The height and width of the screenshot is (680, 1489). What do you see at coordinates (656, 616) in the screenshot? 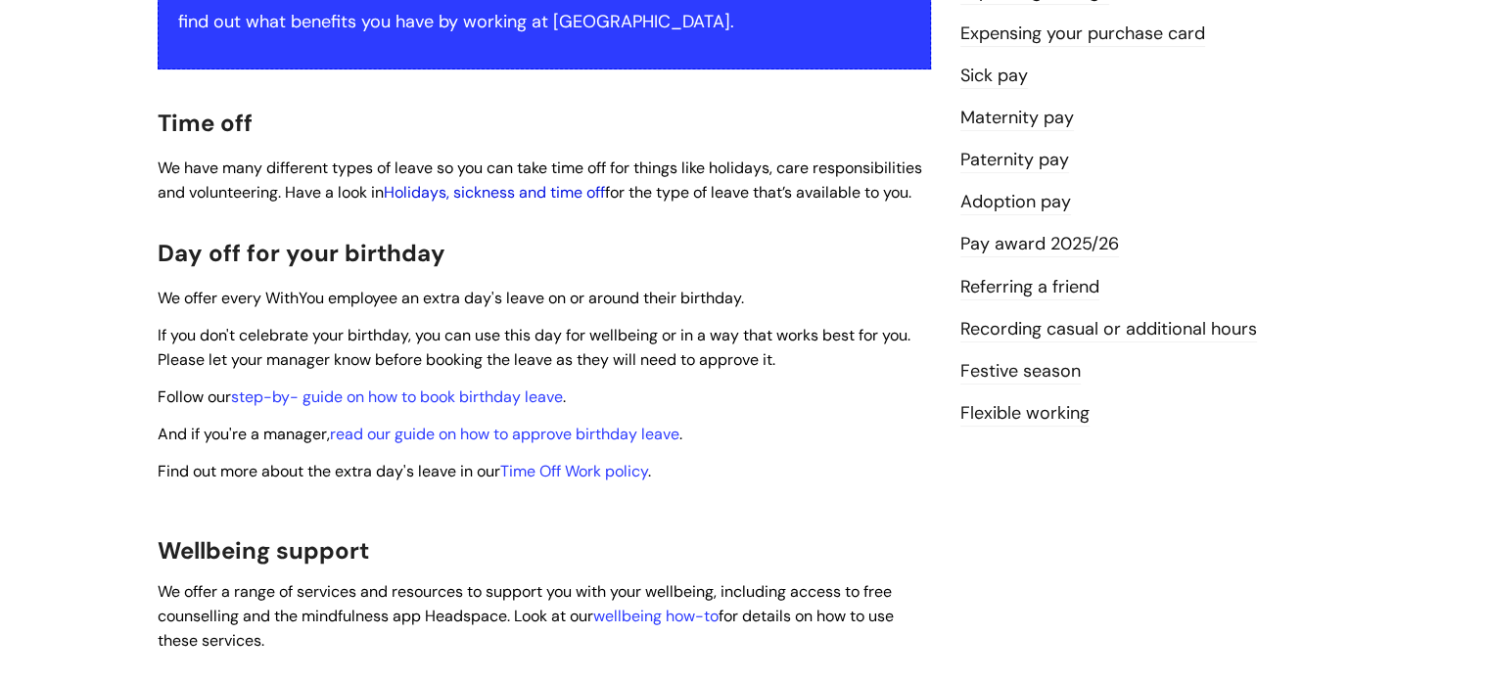
I see `a: wellbeing how-to` at bounding box center [656, 616].